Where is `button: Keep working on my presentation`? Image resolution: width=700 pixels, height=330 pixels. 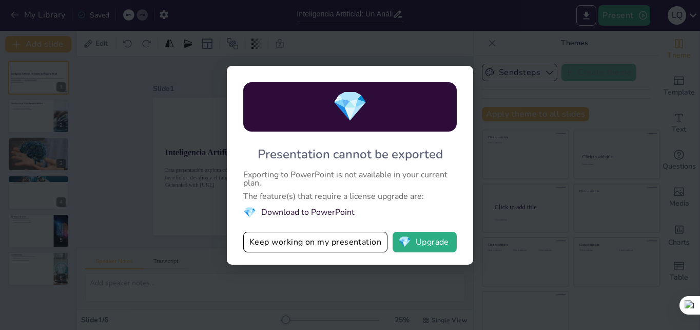 button: Keep working on my presentation is located at coordinates (315, 242).